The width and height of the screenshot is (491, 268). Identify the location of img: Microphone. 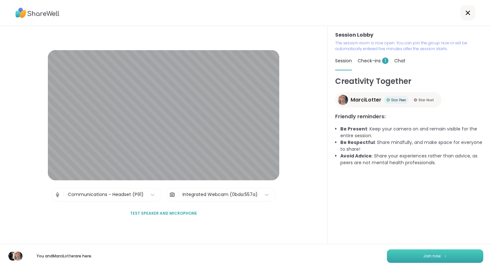
(58, 195).